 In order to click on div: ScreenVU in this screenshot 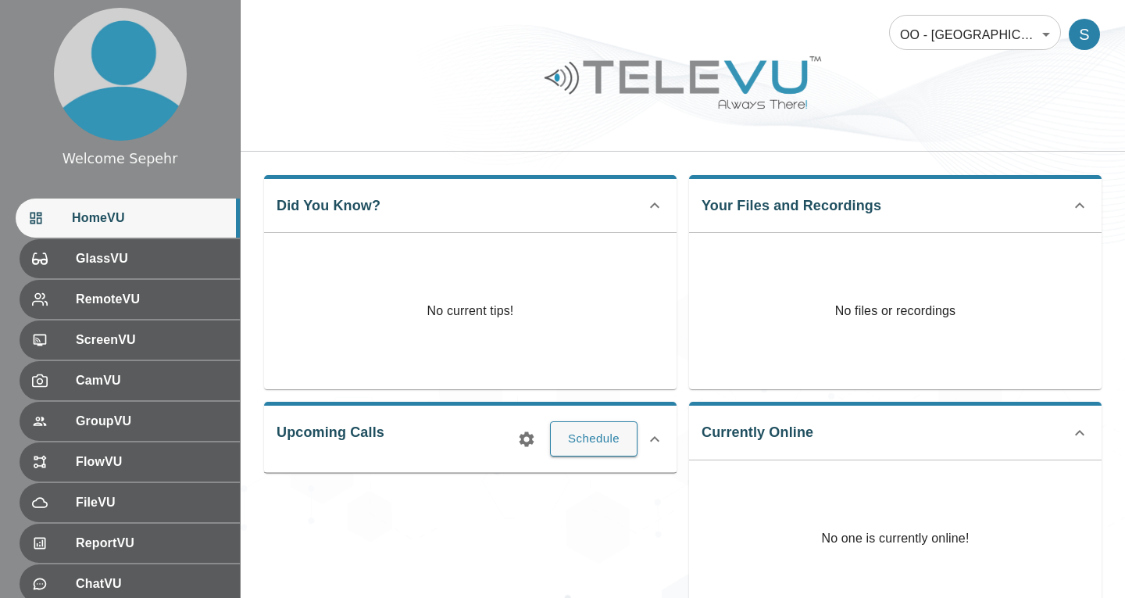, I will do `click(130, 340)`.